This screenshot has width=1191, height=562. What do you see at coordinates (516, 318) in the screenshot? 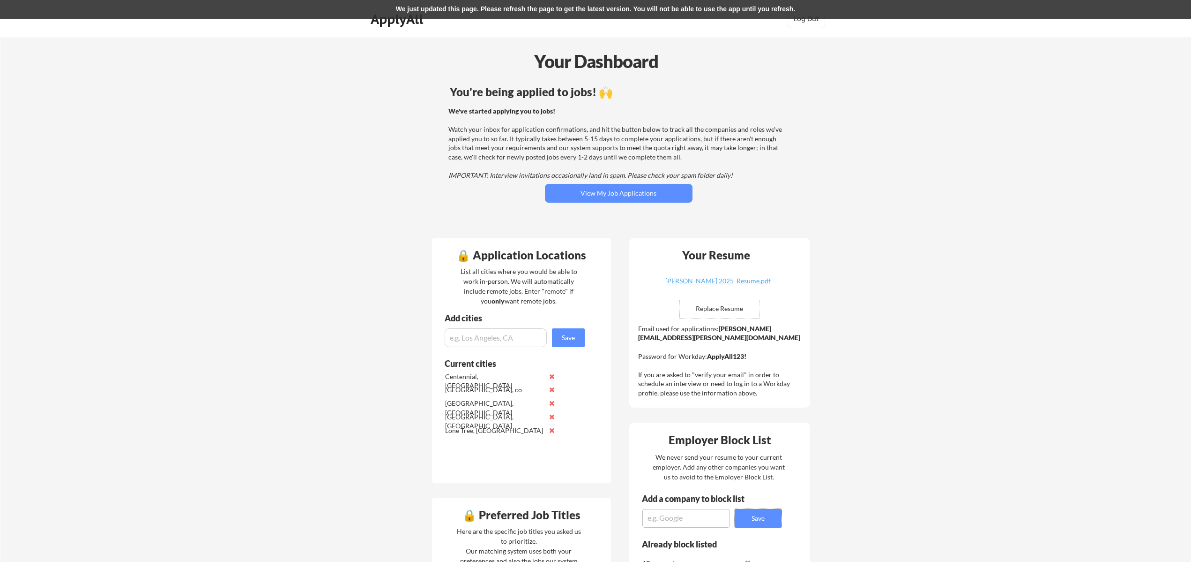
I see `div: Add cities` at bounding box center [516, 318].